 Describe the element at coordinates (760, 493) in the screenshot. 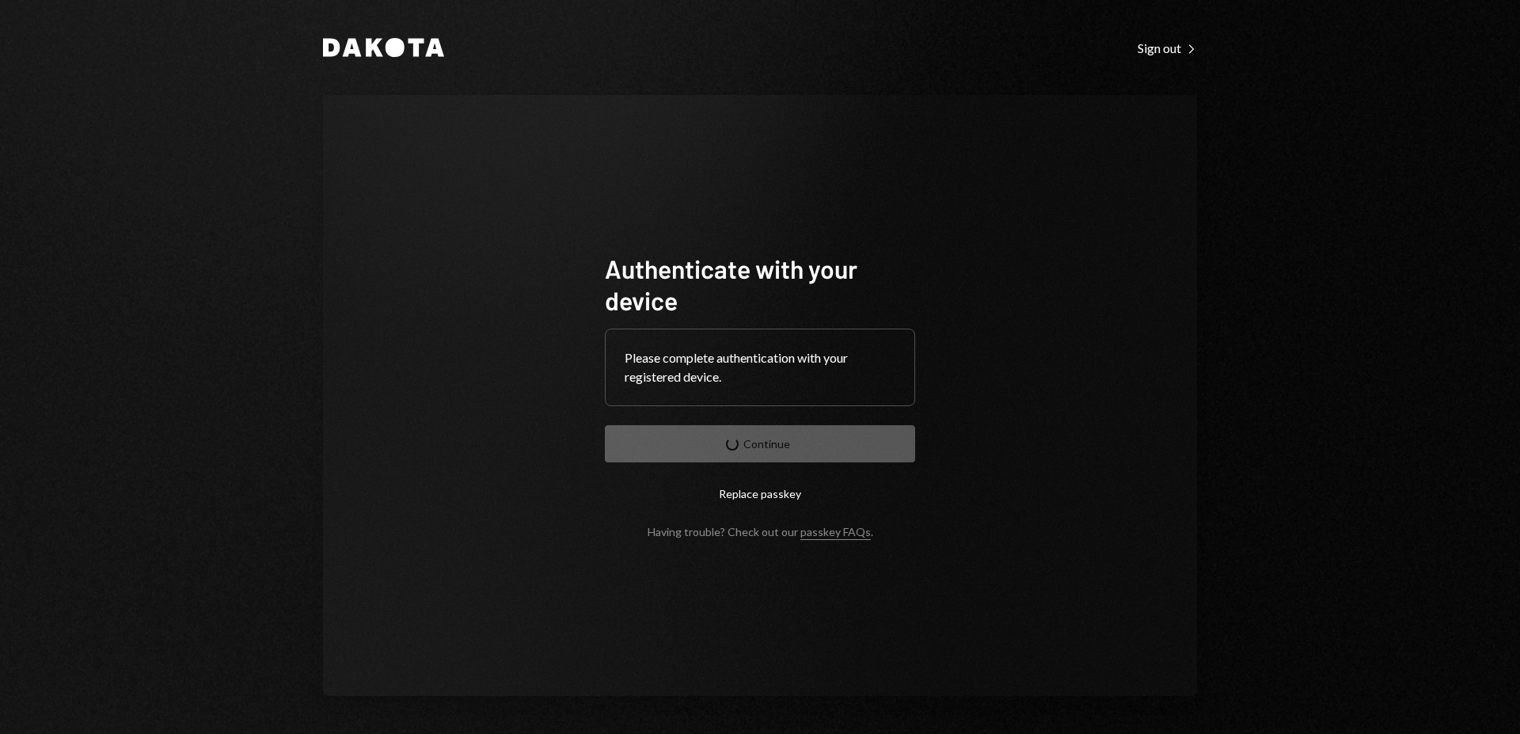

I see `button: Replace passkey` at that location.